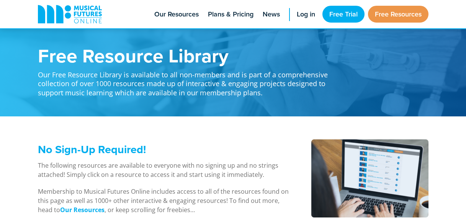 This screenshot has height=219, width=466. I want to click on a: Free Resources, so click(398, 14).